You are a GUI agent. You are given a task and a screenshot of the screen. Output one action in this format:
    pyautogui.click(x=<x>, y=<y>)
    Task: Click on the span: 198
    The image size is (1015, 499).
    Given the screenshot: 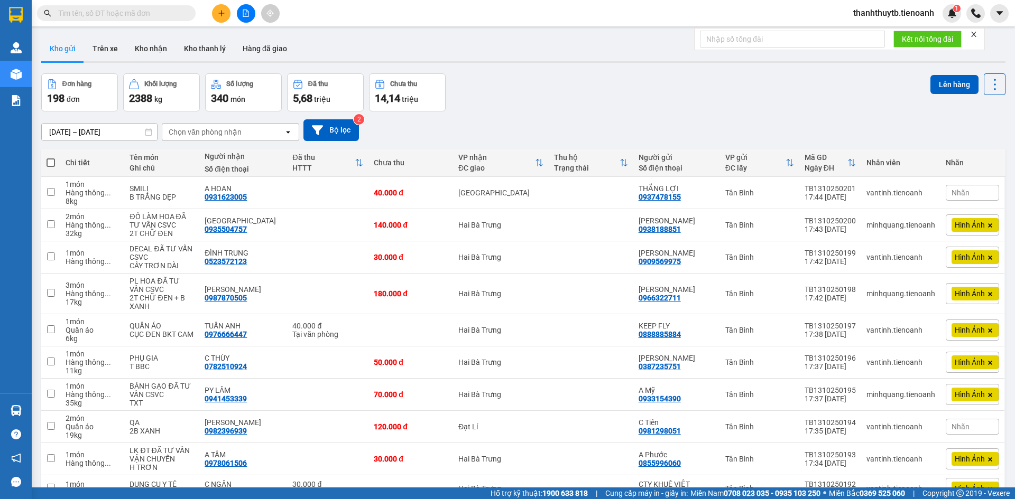 What is the action you would take?
    pyautogui.click(x=55, y=98)
    